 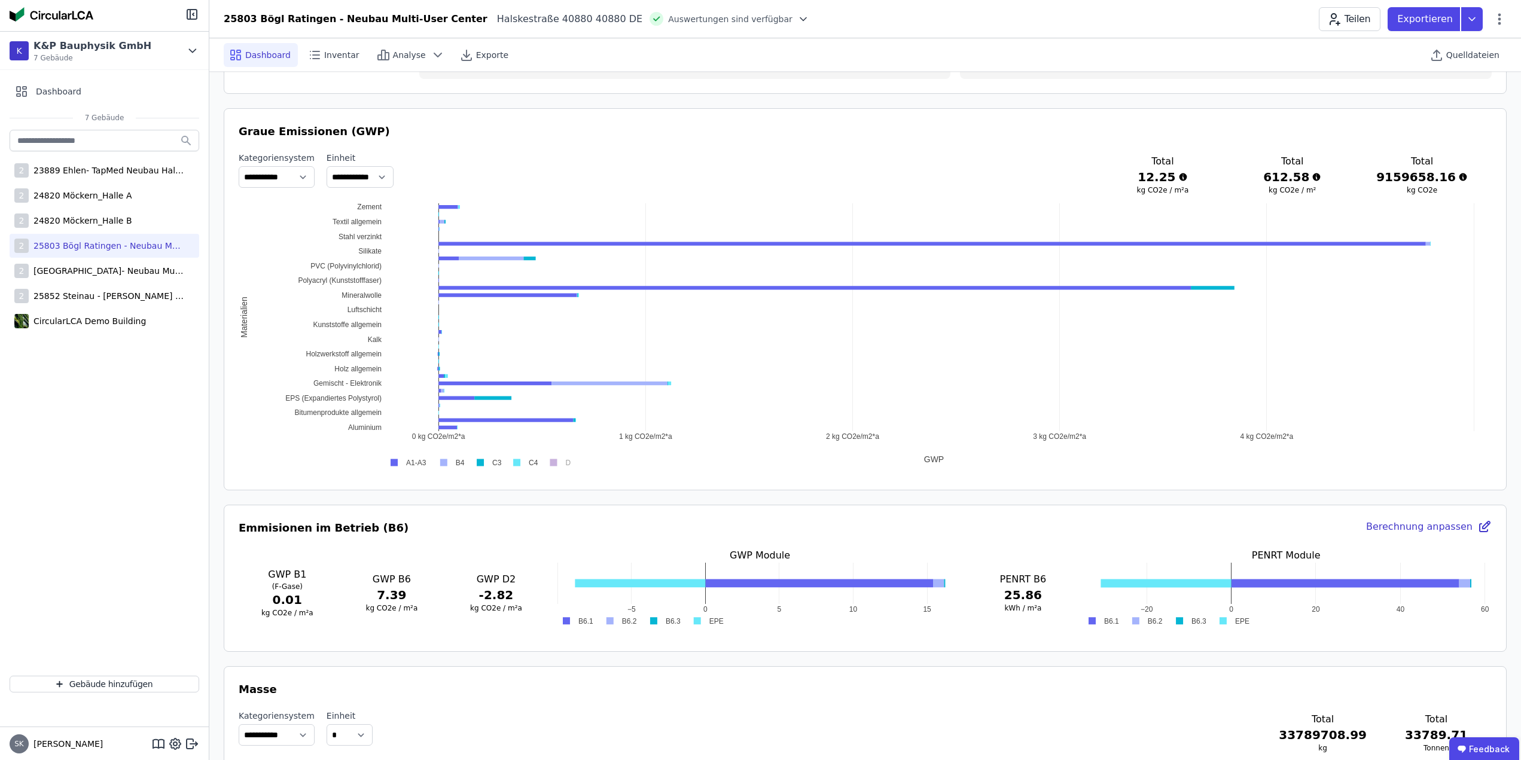 What do you see at coordinates (392, 595) in the screenshot?
I see `h3: 7.39` at bounding box center [392, 595].